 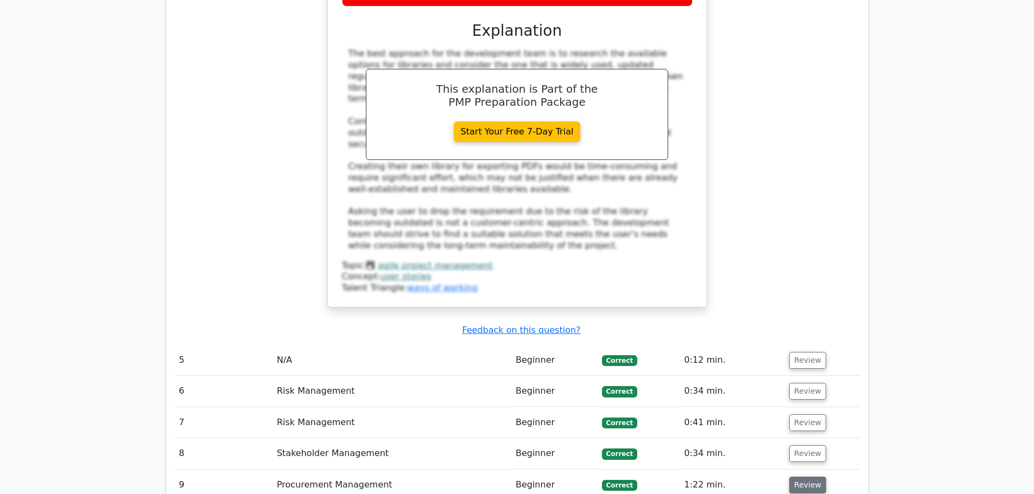 I want to click on div: Concept:, so click(x=517, y=277).